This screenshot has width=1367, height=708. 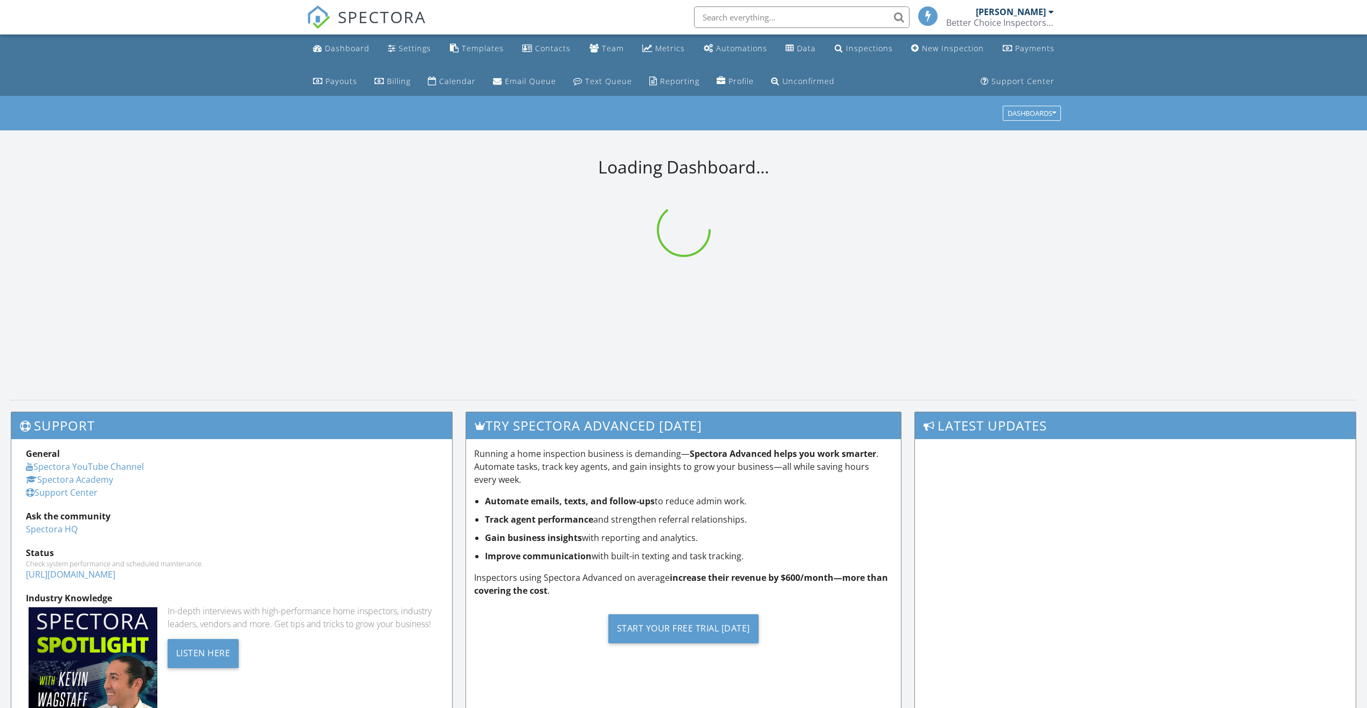 What do you see at coordinates (203, 652) in the screenshot?
I see `a: Listen Here` at bounding box center [203, 652].